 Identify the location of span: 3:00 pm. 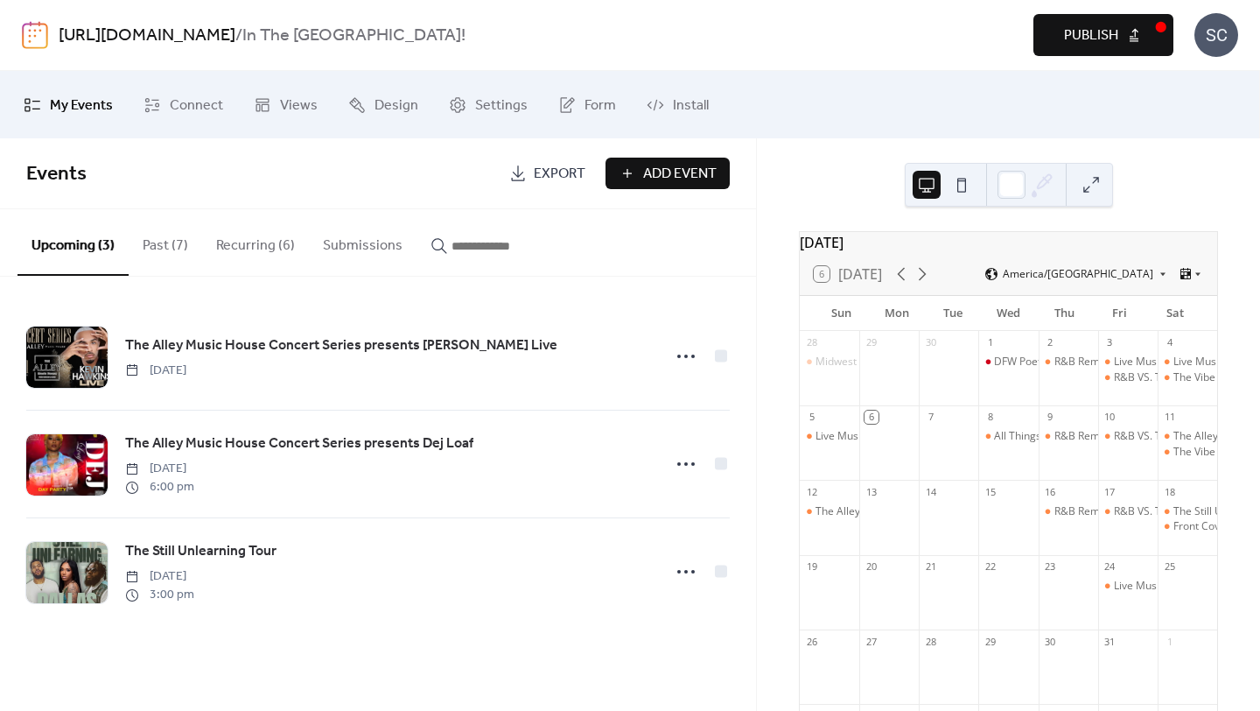
(159, 594).